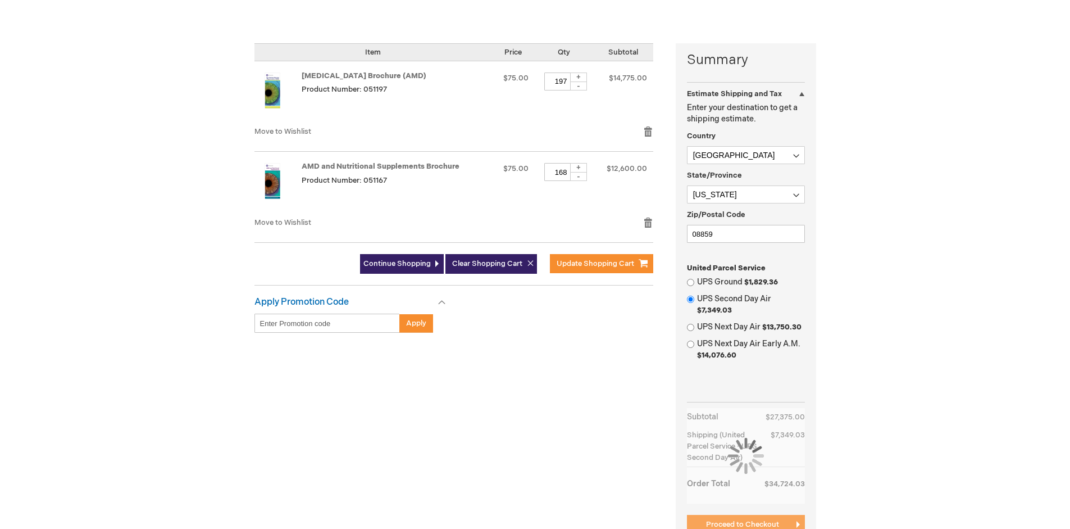  What do you see at coordinates (701, 136) in the screenshot?
I see `span: Country` at bounding box center [701, 136].